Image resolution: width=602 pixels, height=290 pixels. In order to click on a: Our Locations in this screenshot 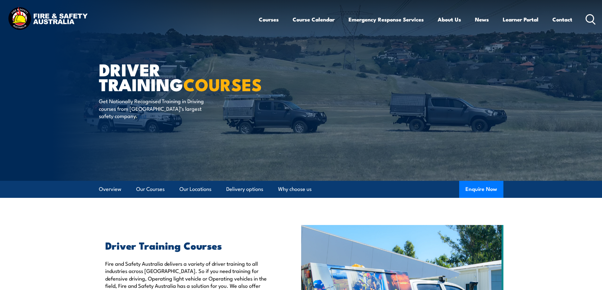, I will do `click(195, 189)`.